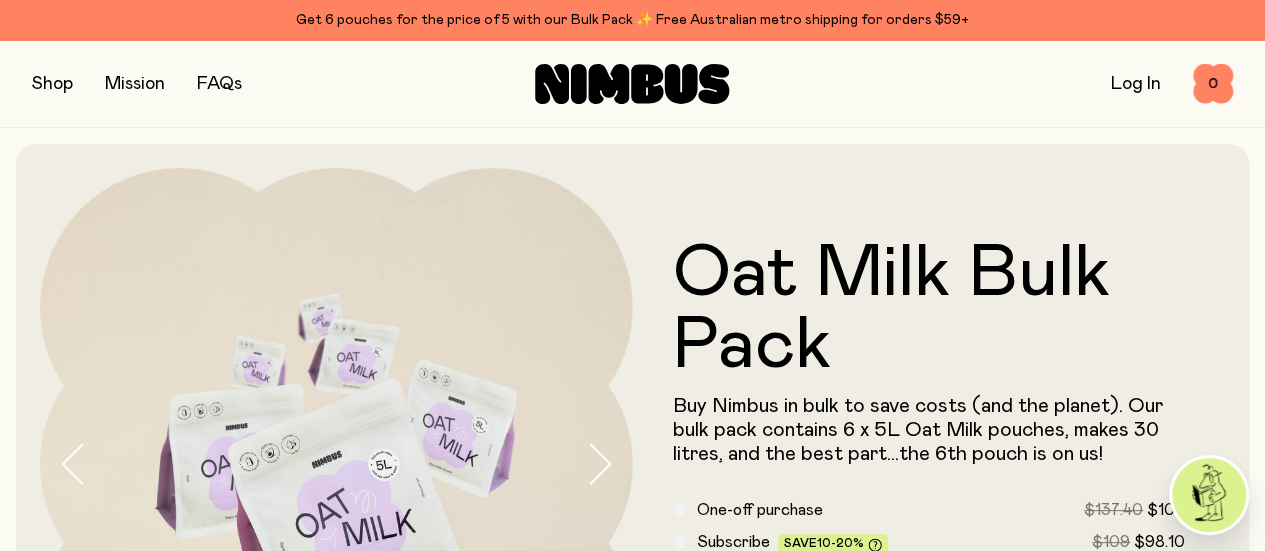 The height and width of the screenshot is (551, 1265). Describe the element at coordinates (733, 542) in the screenshot. I see `span: Subscribe` at that location.